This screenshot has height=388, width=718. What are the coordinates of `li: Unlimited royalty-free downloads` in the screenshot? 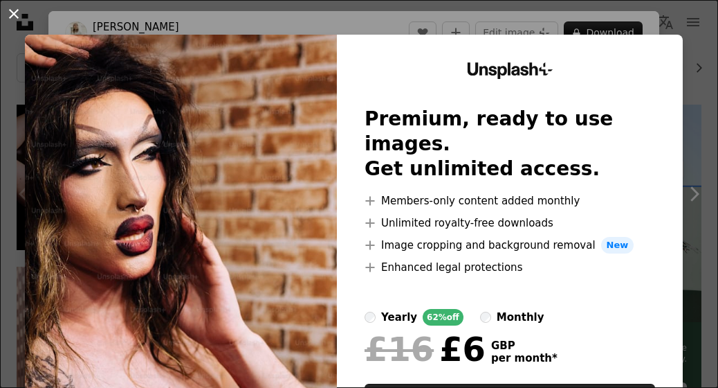 It's located at (510, 223).